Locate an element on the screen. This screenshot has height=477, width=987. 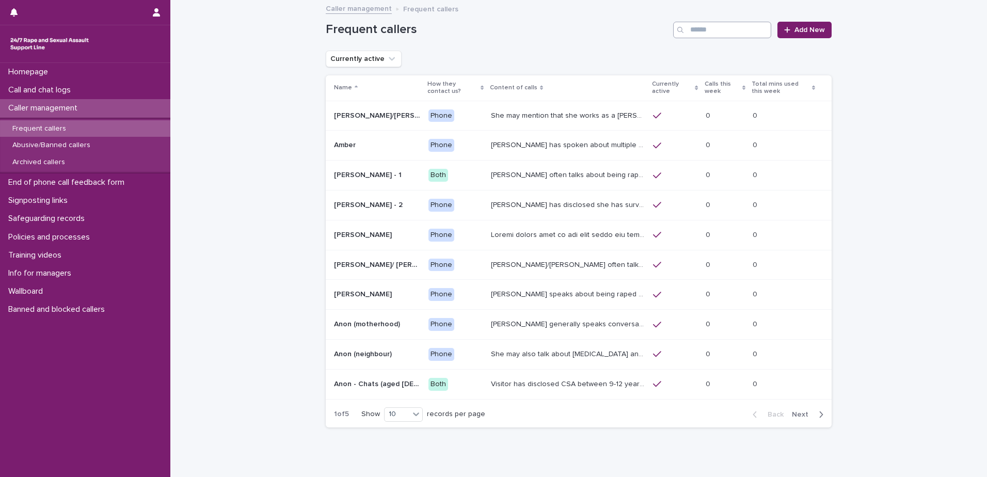
p: Calls this week is located at coordinates (722, 88).